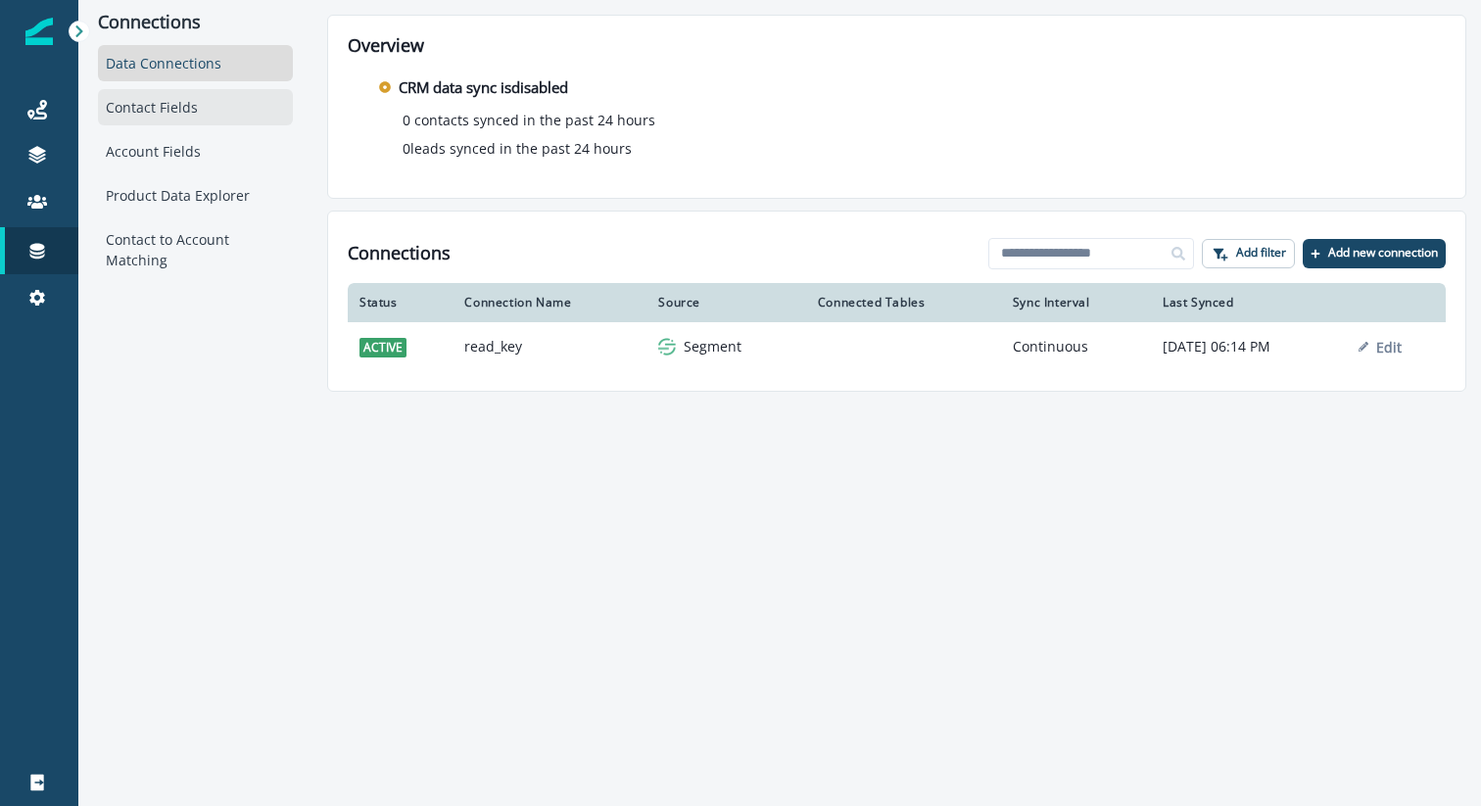 The image size is (1481, 806). What do you see at coordinates (195, 23) in the screenshot?
I see `p: Connections` at bounding box center [195, 23].